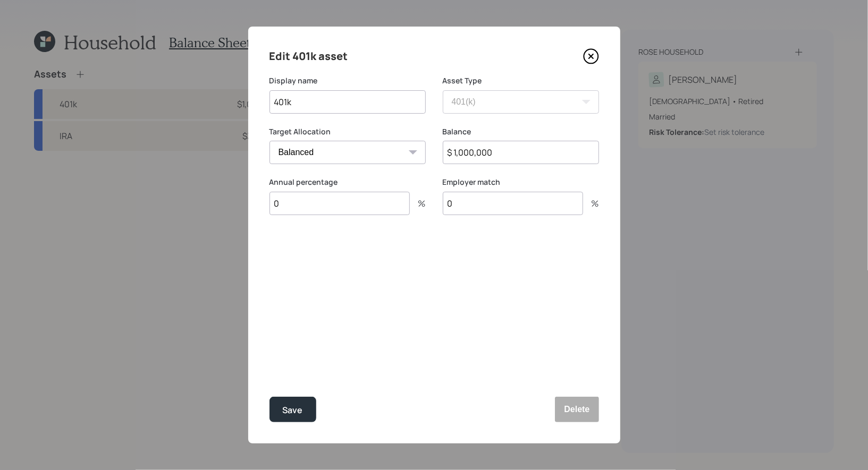 The image size is (868, 470). Describe the element at coordinates (293, 410) in the screenshot. I see `div: Save` at that location.